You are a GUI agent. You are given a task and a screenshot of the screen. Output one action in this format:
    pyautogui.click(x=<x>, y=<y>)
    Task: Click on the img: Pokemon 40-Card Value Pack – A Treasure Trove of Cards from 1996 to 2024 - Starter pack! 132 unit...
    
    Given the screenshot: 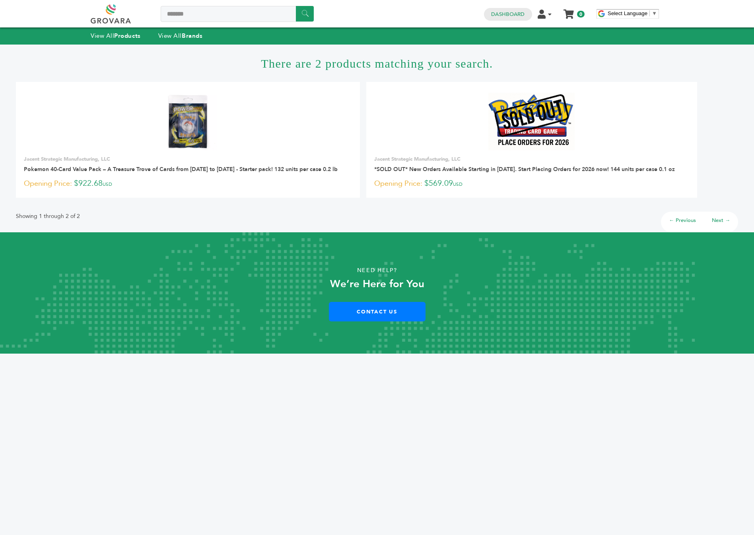 What is the action you would take?
    pyautogui.click(x=188, y=121)
    